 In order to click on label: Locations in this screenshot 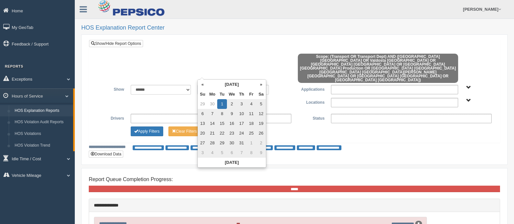, I will do `click(311, 102)`.